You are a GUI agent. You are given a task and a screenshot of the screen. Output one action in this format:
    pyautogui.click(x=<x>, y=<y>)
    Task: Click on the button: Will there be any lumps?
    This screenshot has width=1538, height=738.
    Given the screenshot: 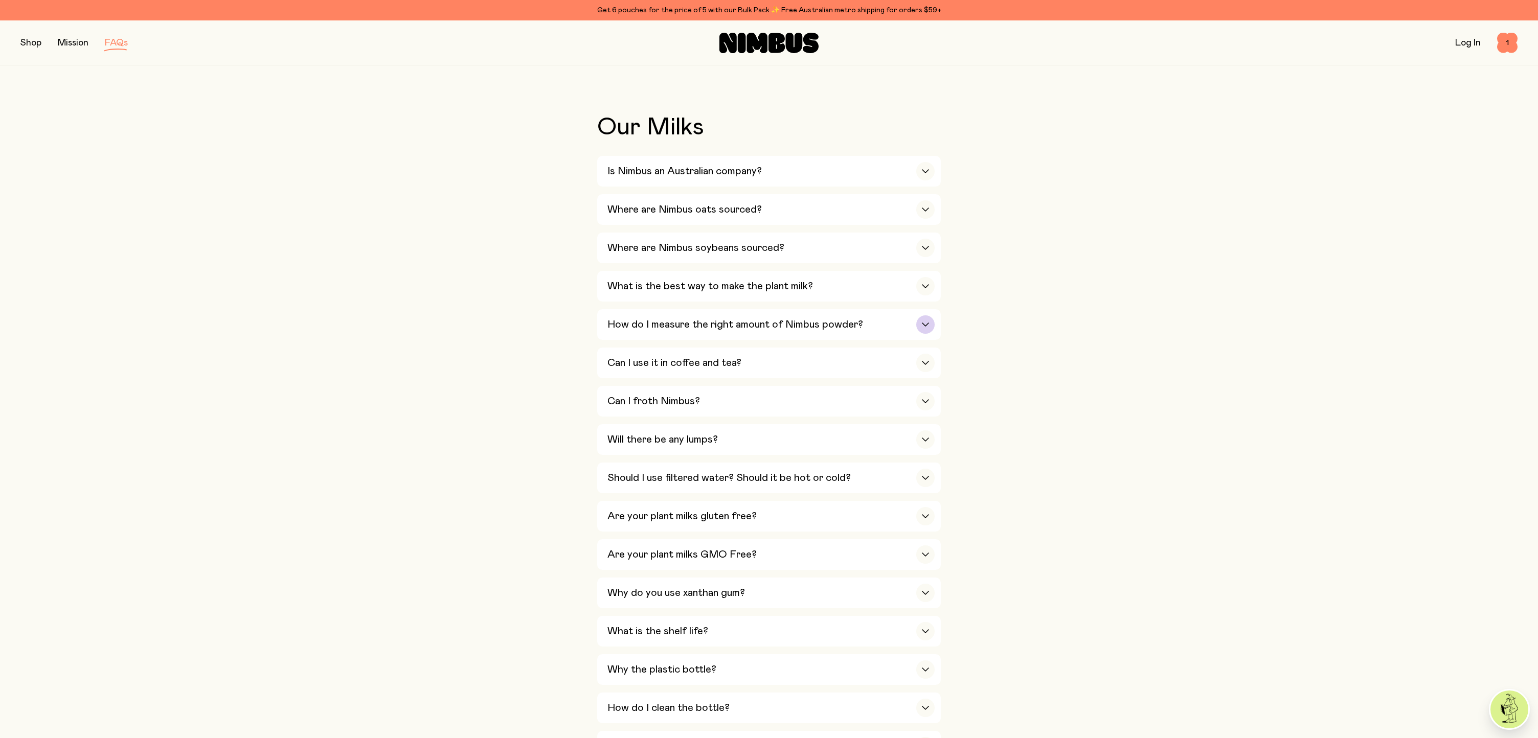 What is the action you would take?
    pyautogui.click(x=769, y=440)
    